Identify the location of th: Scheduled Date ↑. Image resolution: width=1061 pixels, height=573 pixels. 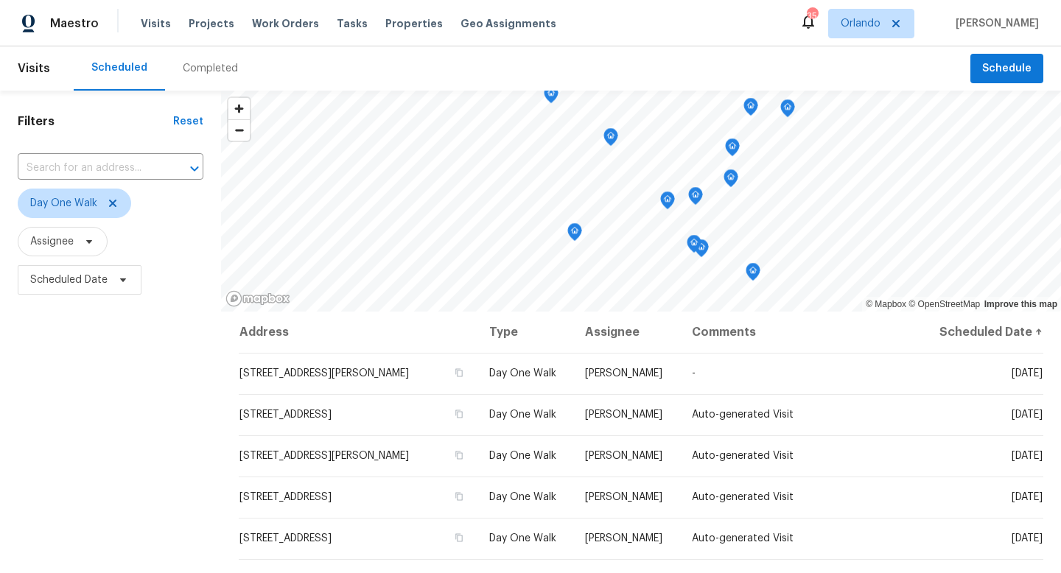
(982, 332).